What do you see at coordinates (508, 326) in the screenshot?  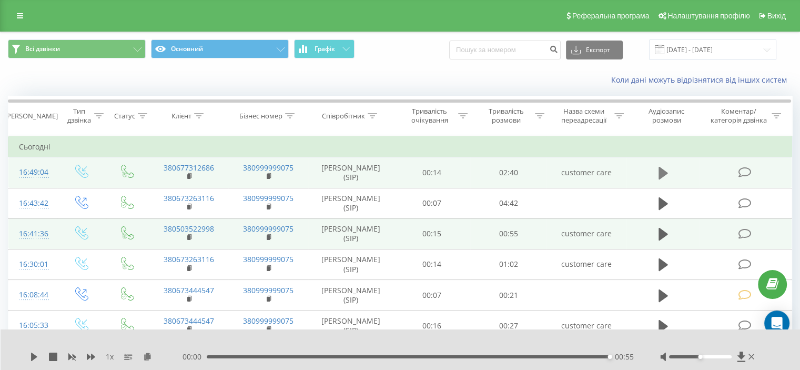 I see `td: 00:27` at bounding box center [508, 326].